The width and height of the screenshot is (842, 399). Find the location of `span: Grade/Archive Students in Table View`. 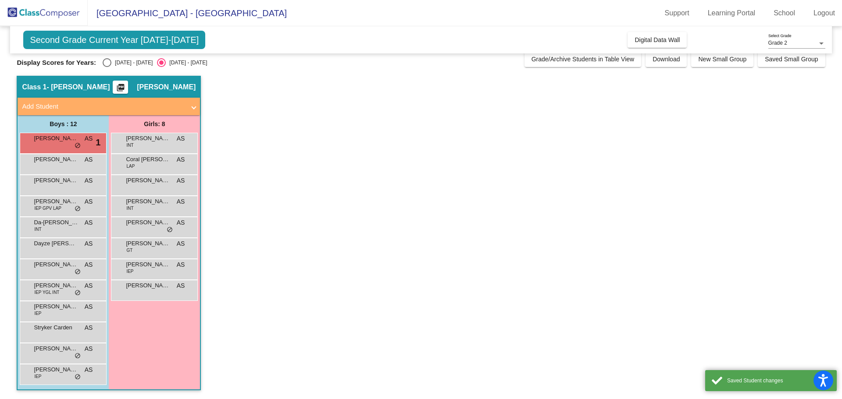

span: Grade/Archive Students in Table View is located at coordinates (583, 59).